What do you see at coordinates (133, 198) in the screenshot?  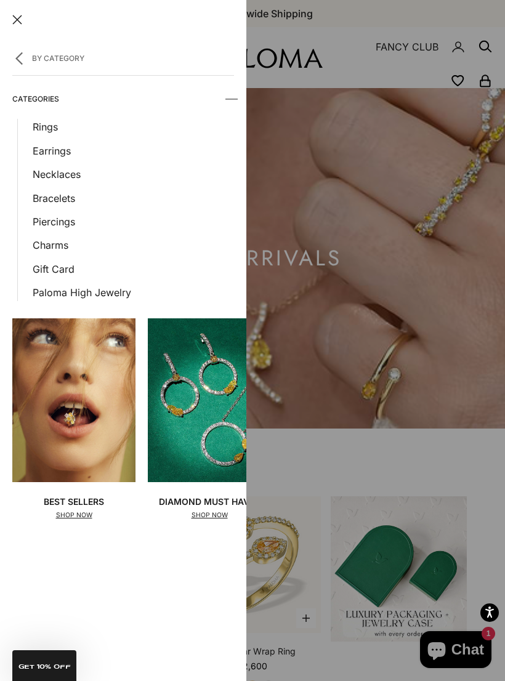 I see `a: Bracelets` at bounding box center [133, 198].